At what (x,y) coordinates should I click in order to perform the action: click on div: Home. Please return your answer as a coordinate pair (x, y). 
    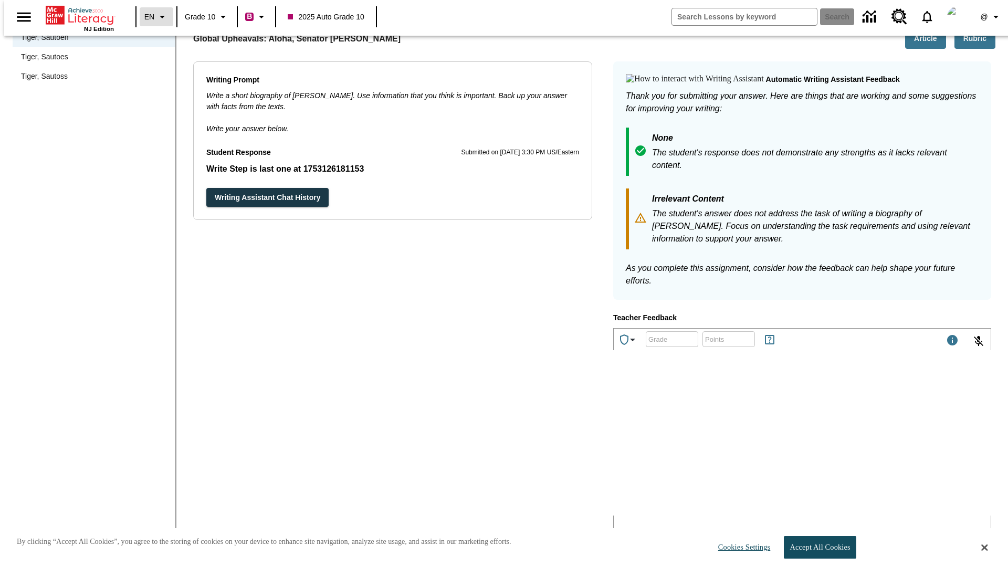
    Looking at the image, I should click on (80, 18).